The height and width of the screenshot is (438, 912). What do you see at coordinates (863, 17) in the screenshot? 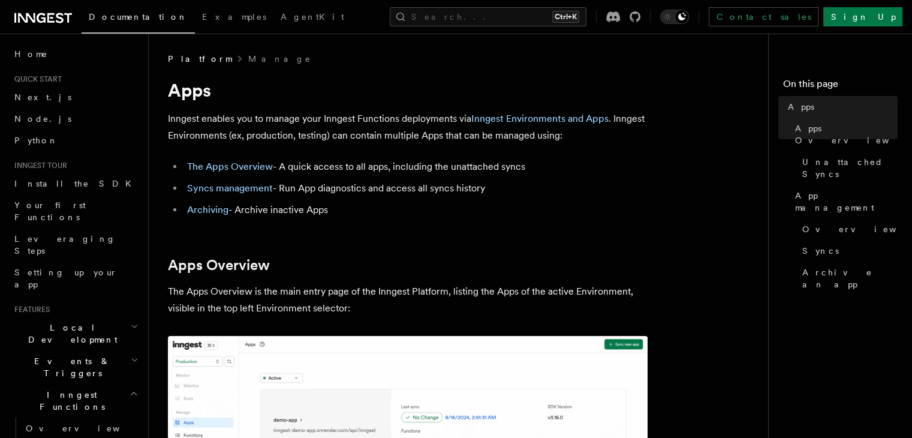
I see `a: Sign Up` at bounding box center [863, 17].